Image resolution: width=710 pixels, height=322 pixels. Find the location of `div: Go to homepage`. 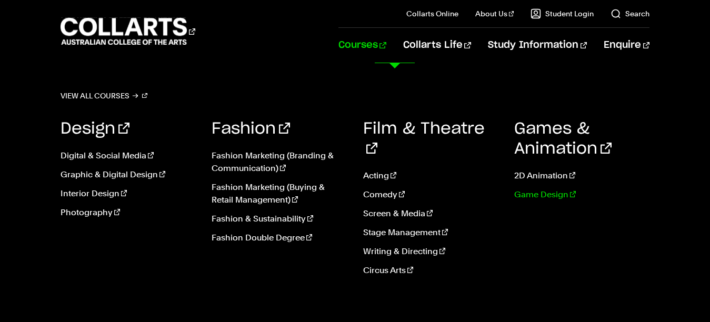

div: Go to homepage is located at coordinates (128, 31).